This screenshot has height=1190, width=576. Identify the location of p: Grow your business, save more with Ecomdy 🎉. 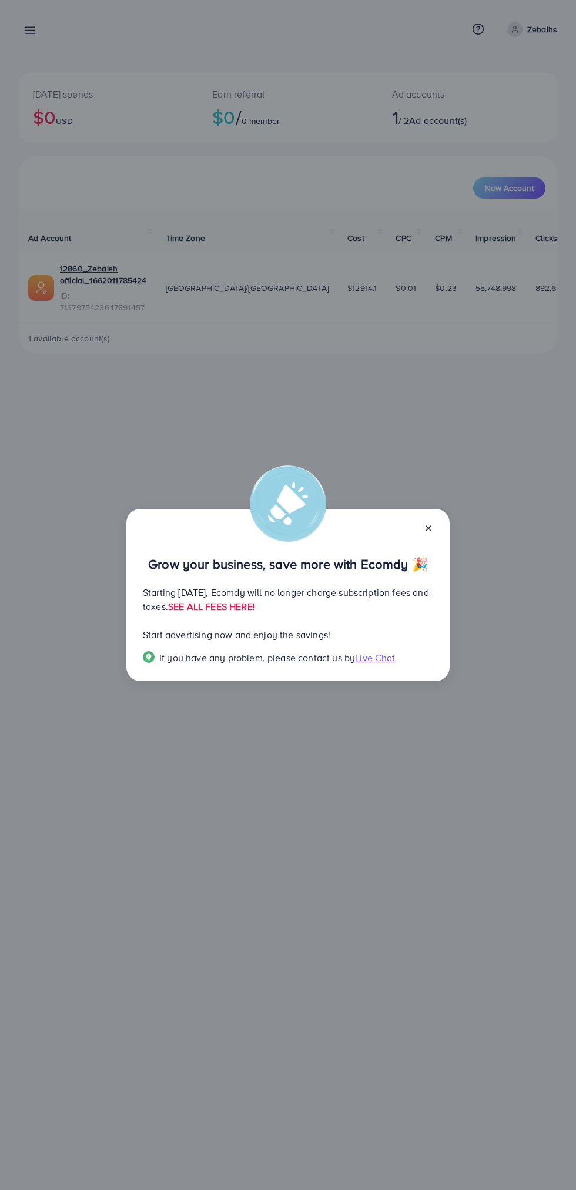
(288, 564).